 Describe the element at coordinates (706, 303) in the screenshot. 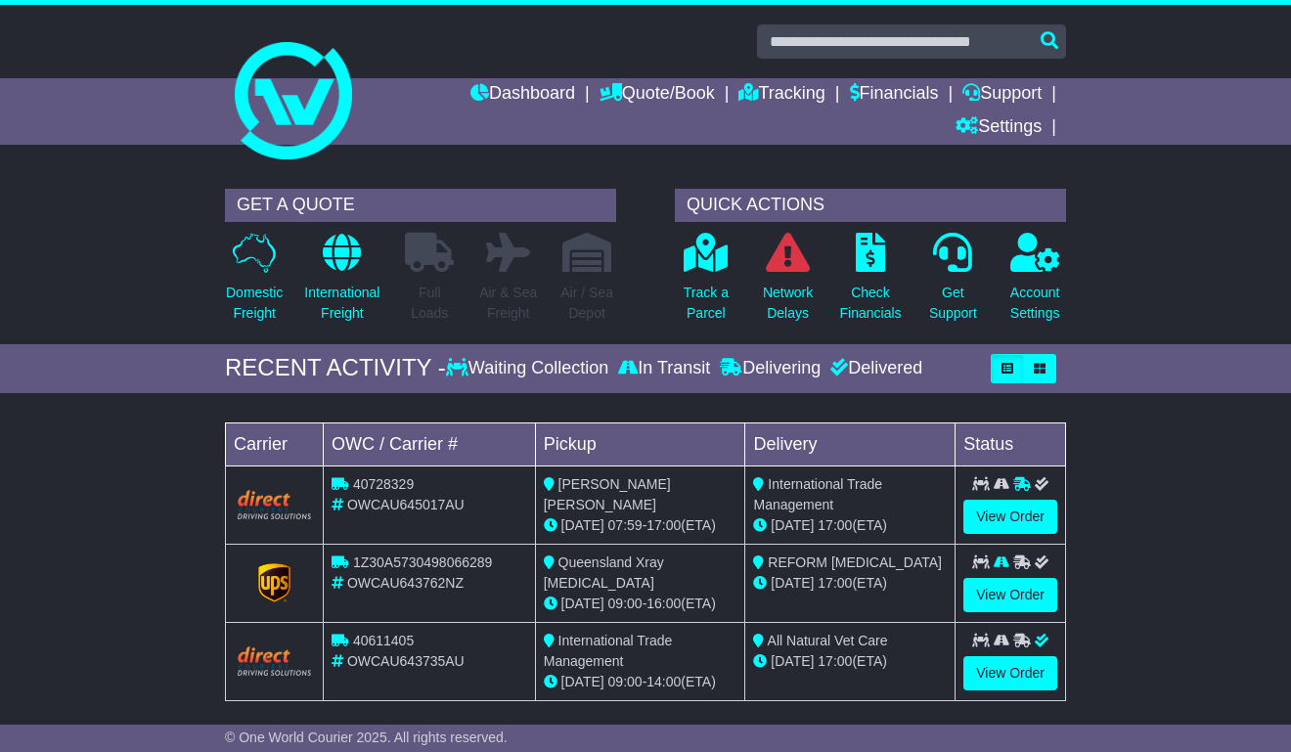

I see `p: Track a Parcel` at that location.